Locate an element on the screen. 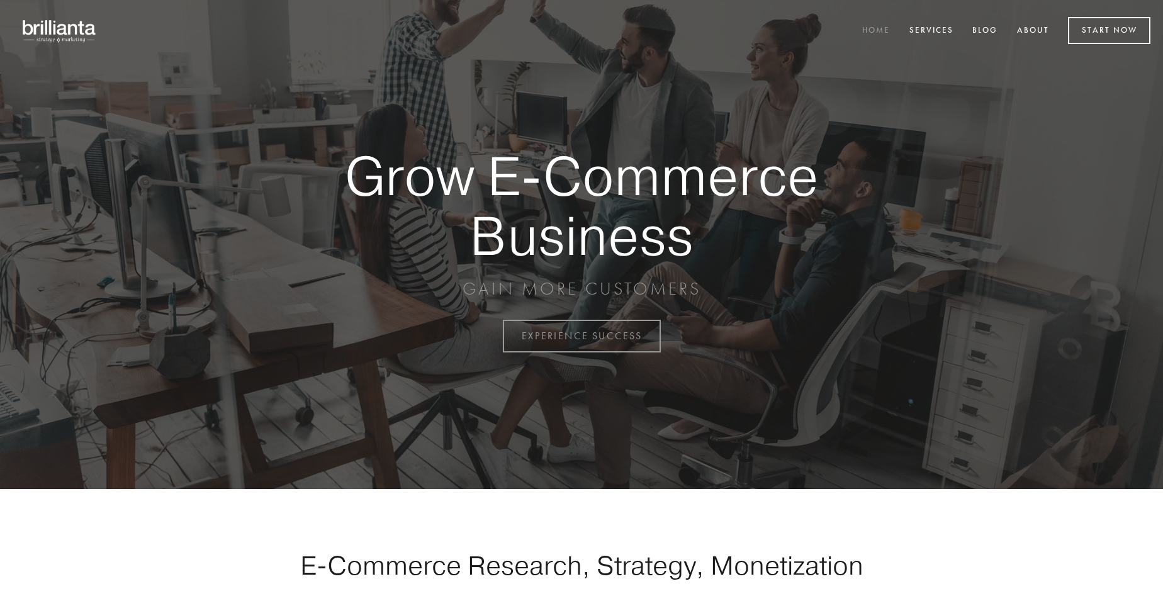 The image size is (1163, 591). strong: Grow E-Commerce Business is located at coordinates (582, 205).